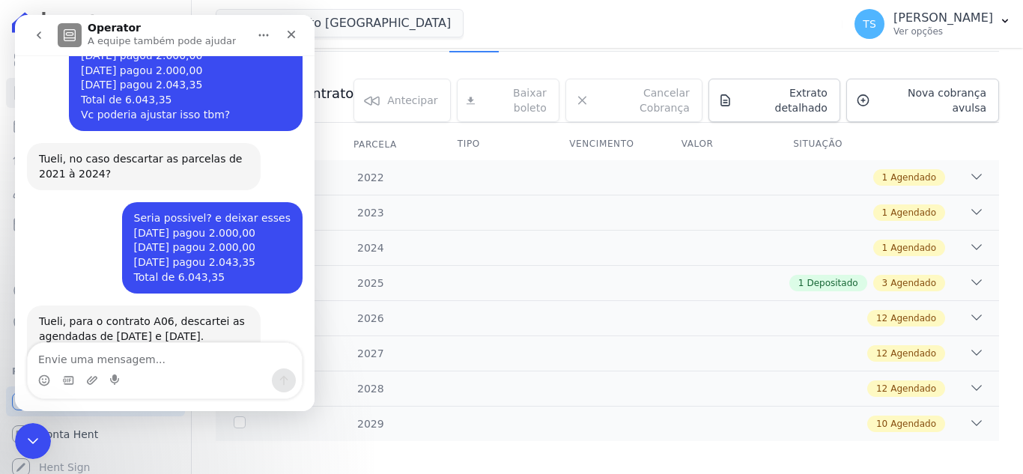 The width and height of the screenshot is (1023, 474). I want to click on a: Transferências, so click(95, 258).